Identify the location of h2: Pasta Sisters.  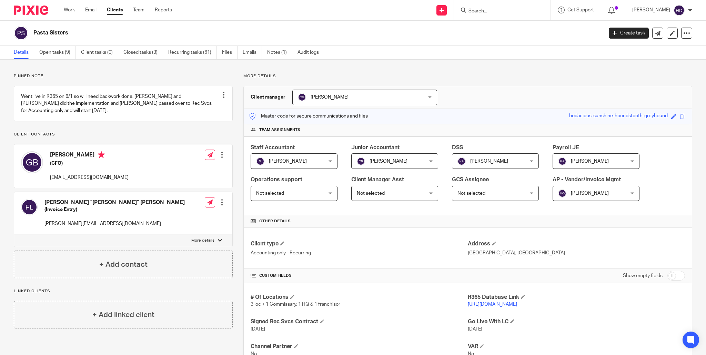
(259, 33).